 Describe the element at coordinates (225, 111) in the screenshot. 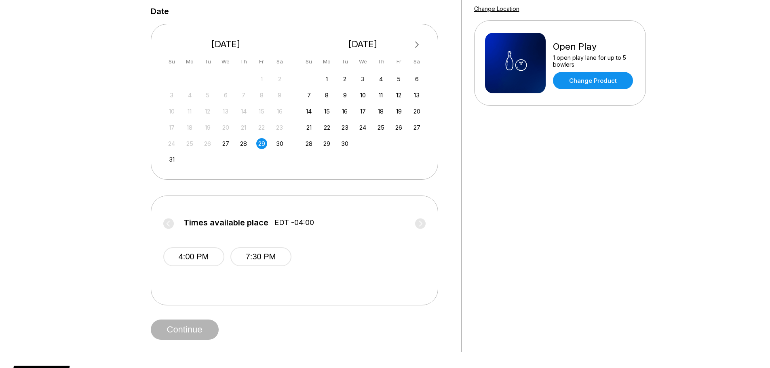

I see `div: Not available Wednesday, August 13th, 2025` at that location.